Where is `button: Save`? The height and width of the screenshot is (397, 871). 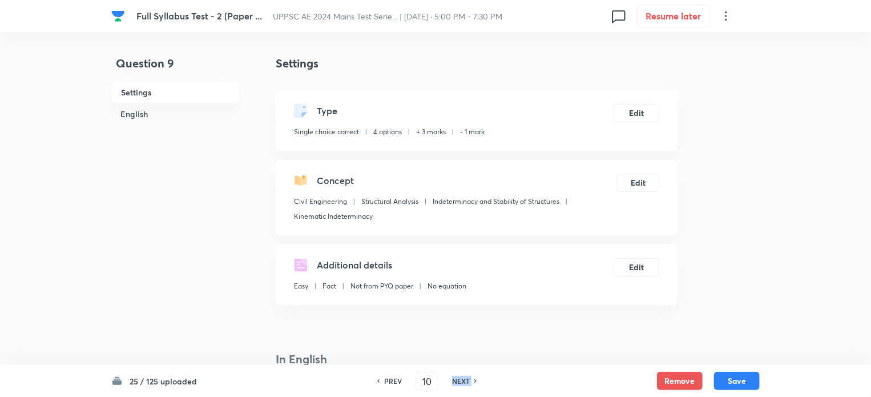 button: Save is located at coordinates (737, 381).